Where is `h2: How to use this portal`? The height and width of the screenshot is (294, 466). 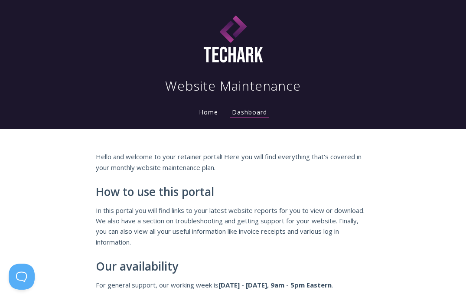 h2: How to use this portal is located at coordinates (233, 192).